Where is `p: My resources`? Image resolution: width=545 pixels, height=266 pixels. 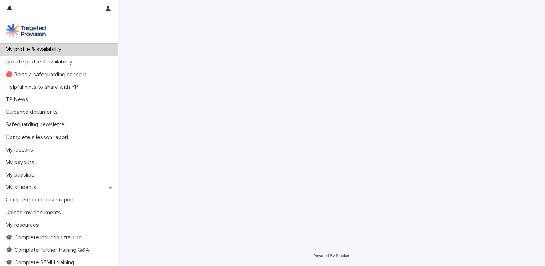 p: My resources is located at coordinates (24, 225).